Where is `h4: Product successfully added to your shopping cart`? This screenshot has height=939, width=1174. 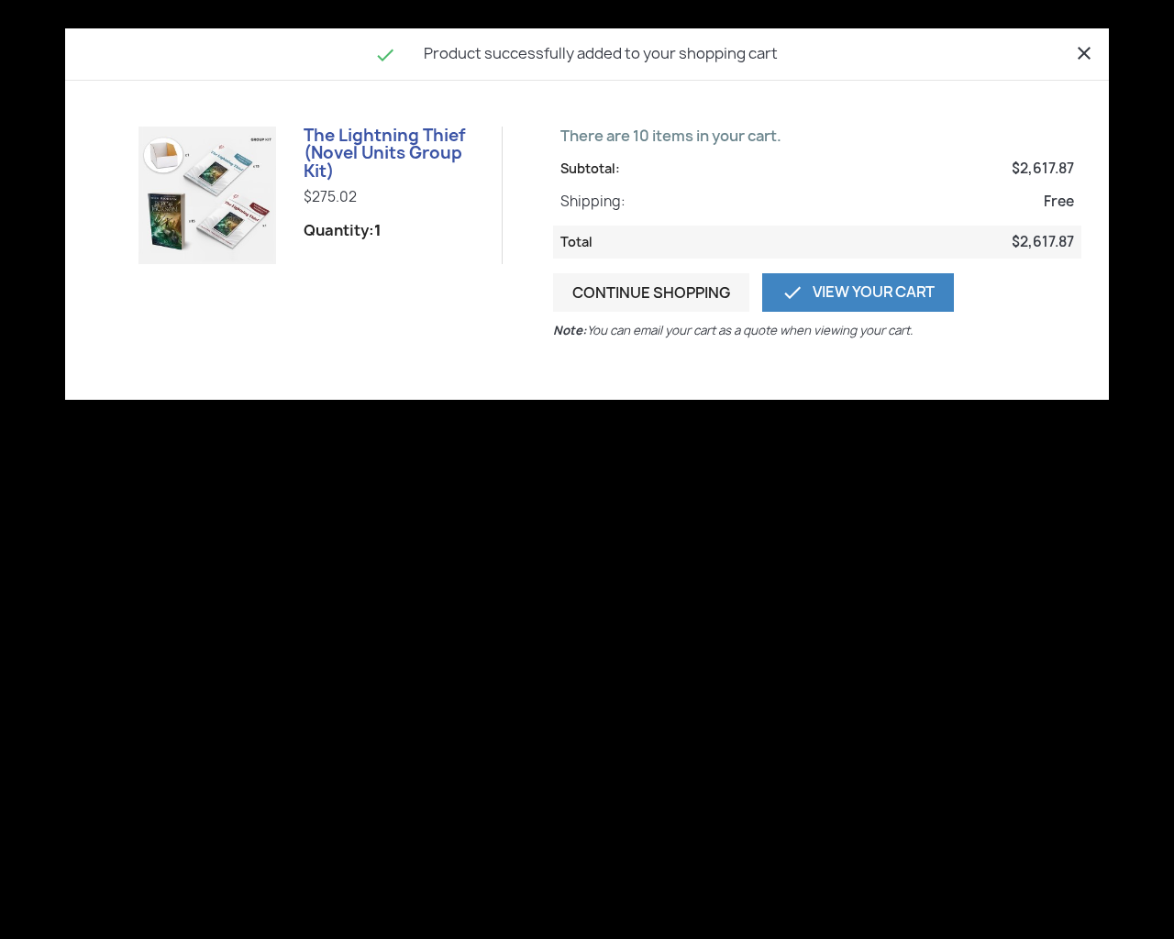 h4: Product successfully added to your shopping cart is located at coordinates (587, 54).